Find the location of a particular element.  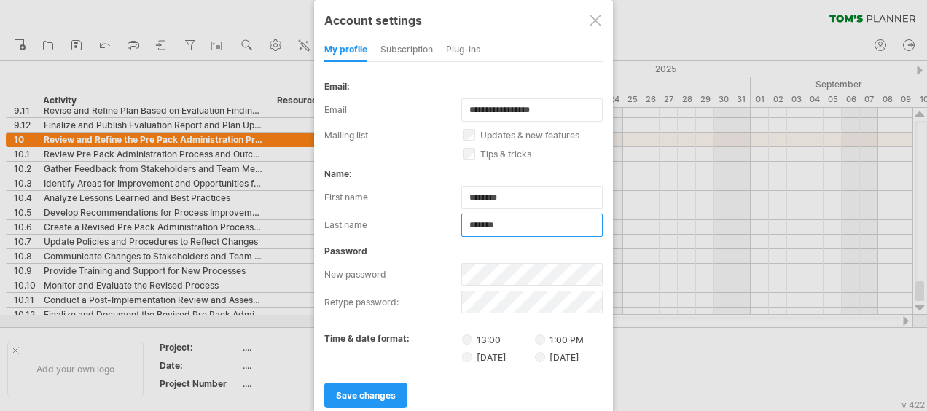

label: first name is located at coordinates (393, 197).